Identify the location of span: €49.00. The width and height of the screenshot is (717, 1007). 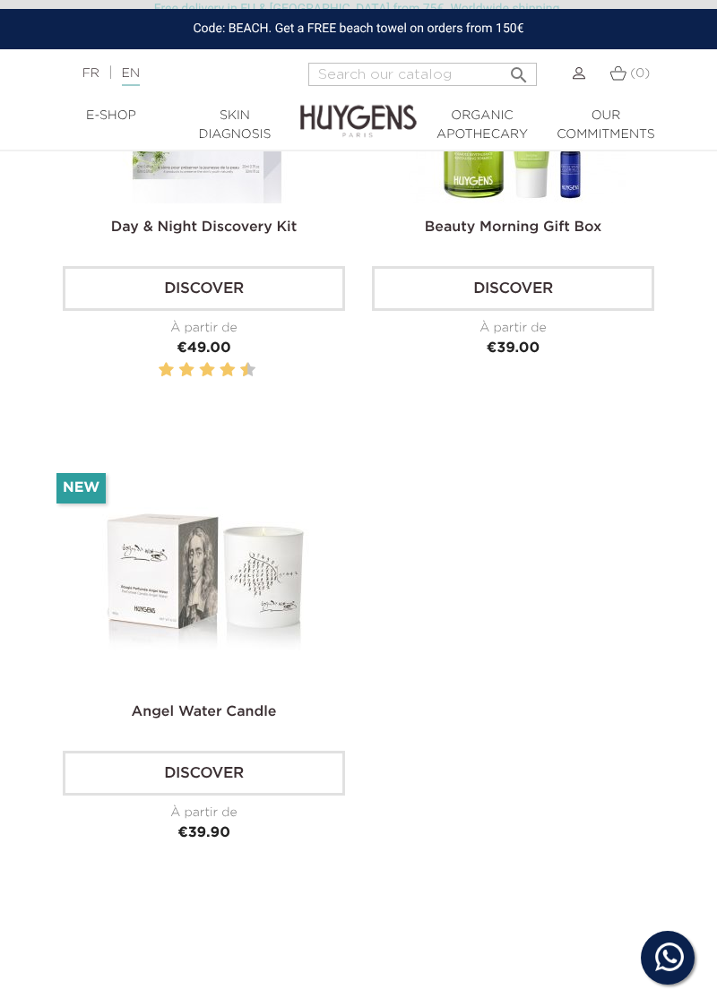
(203, 348).